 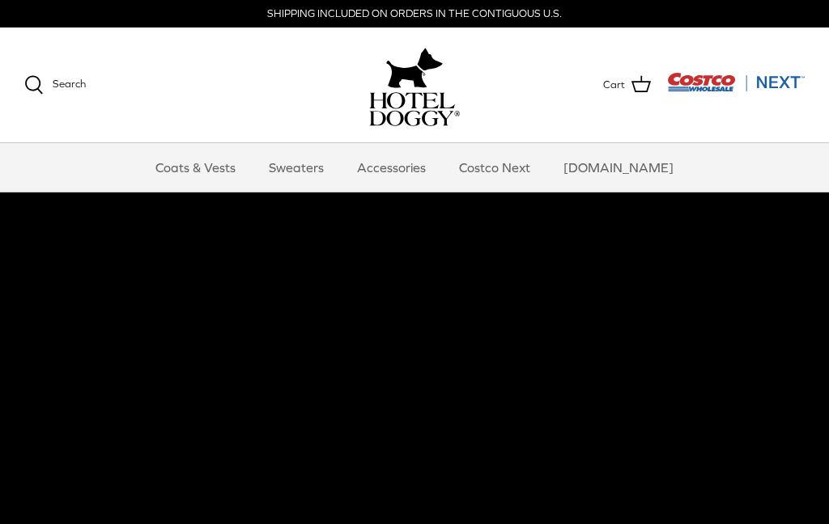 What do you see at coordinates (736, 82) in the screenshot?
I see `img: Costco Next` at bounding box center [736, 82].